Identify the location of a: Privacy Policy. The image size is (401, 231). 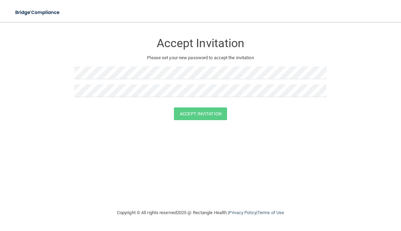
(242, 213).